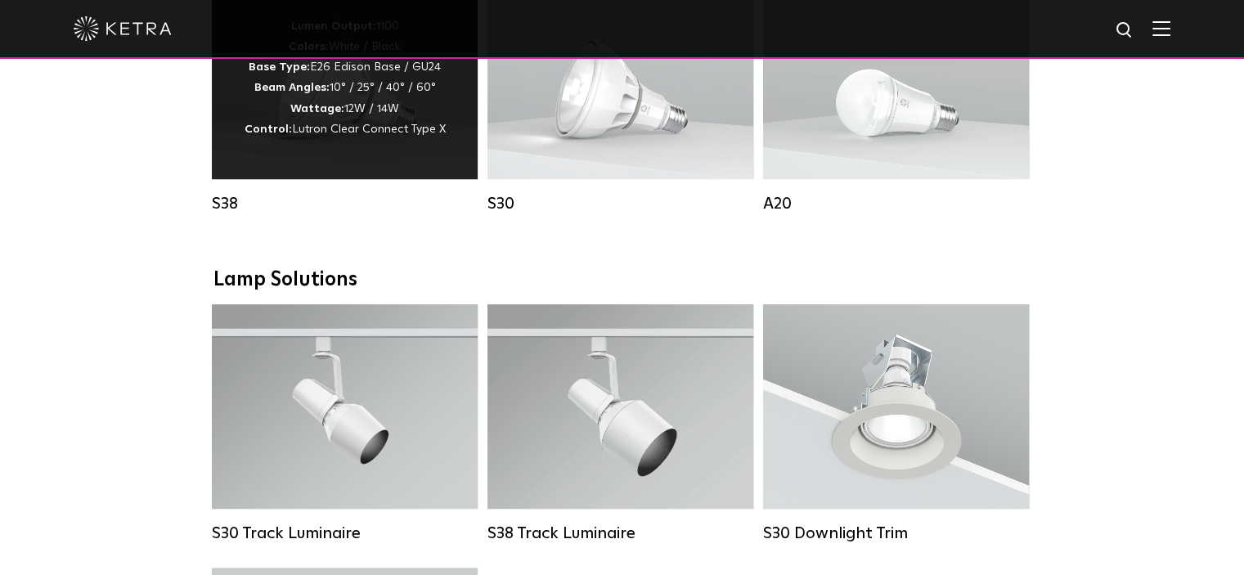  I want to click on div: S30 Downlight Trim, so click(896, 533).